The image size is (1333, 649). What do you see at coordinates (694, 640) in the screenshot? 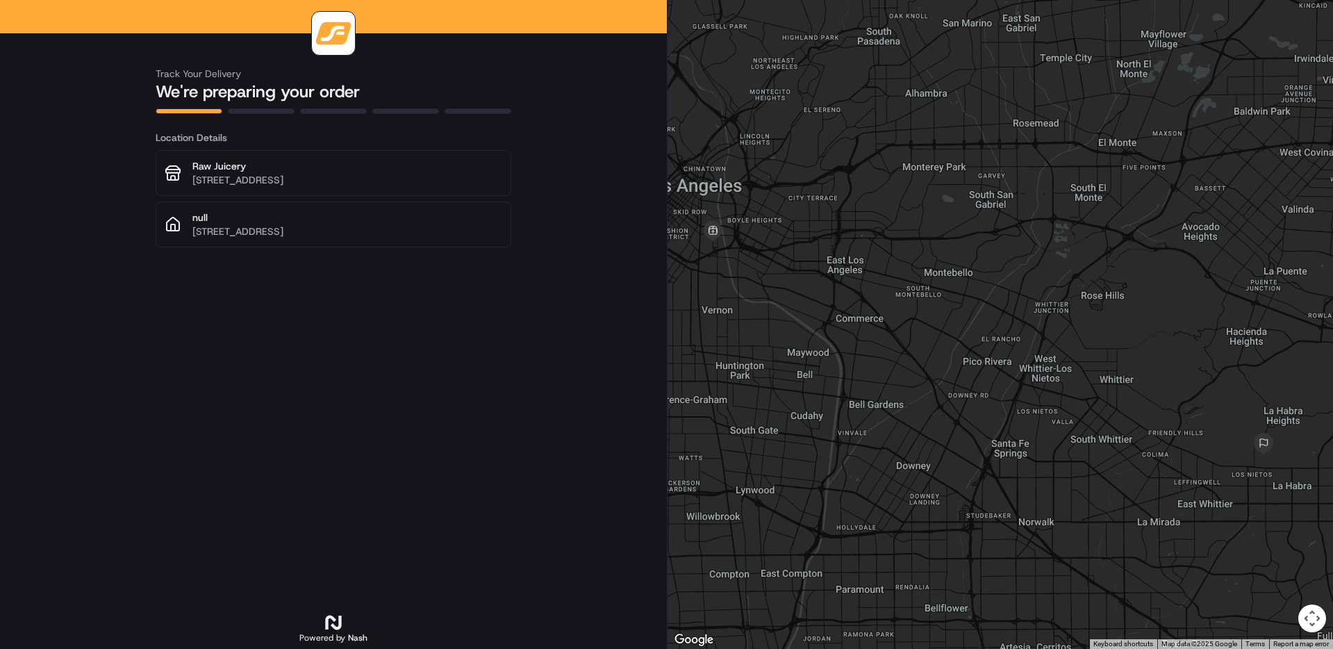
I see `img: Google` at bounding box center [694, 640].